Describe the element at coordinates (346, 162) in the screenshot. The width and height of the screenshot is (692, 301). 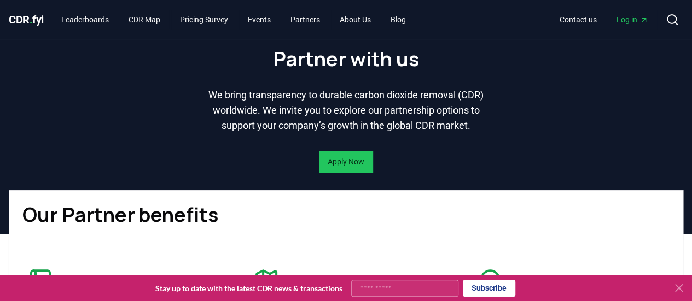
I see `a: Apply Now` at that location.